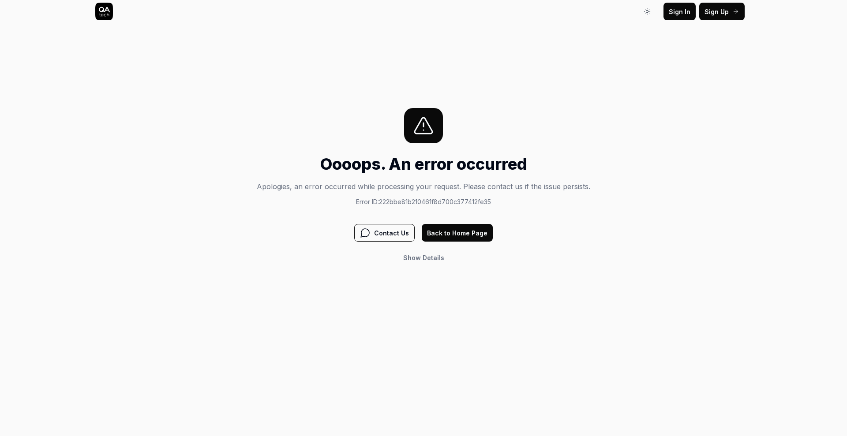 This screenshot has width=847, height=436. I want to click on span: Show, so click(412, 258).